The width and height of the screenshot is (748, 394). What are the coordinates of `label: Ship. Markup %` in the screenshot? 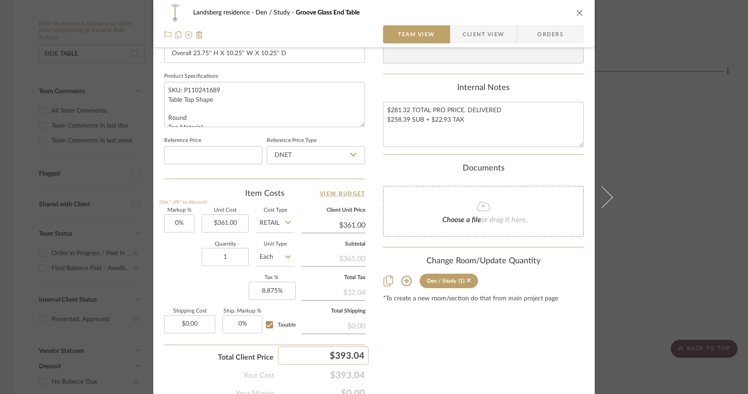 It's located at (242, 311).